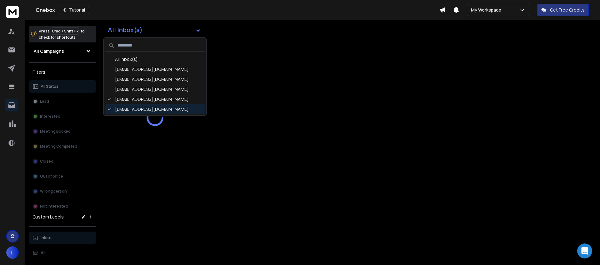  I want to click on h3: Custom Labels, so click(48, 217).